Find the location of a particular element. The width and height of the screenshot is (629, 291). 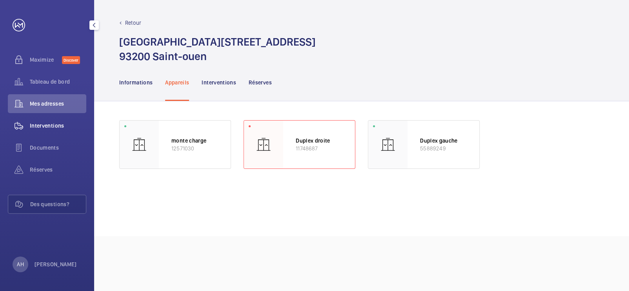

span: Tableau de bord is located at coordinates (58, 82).